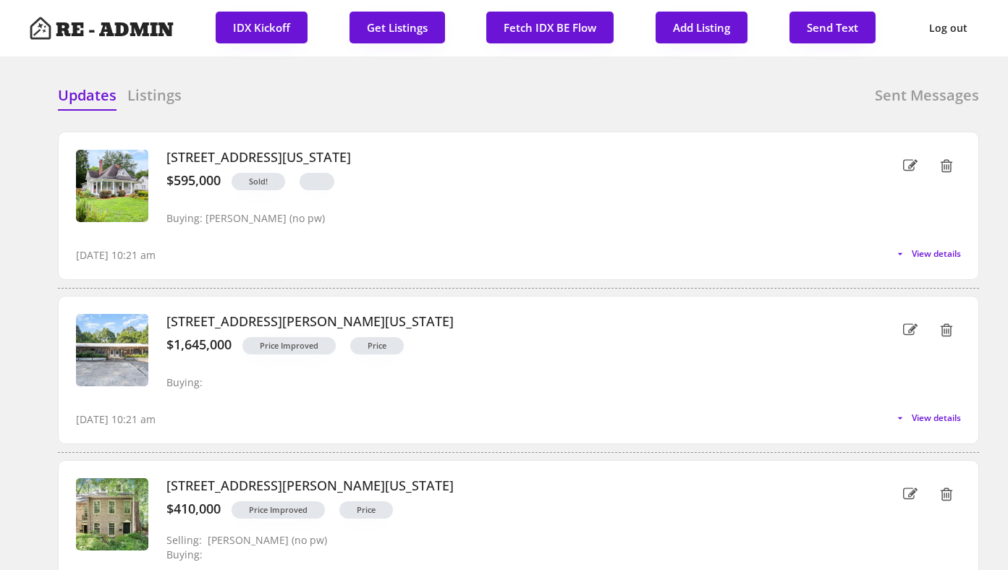 The height and width of the screenshot is (570, 1008). What do you see at coordinates (199, 345) in the screenshot?
I see `div: $1,645,000` at bounding box center [199, 345].